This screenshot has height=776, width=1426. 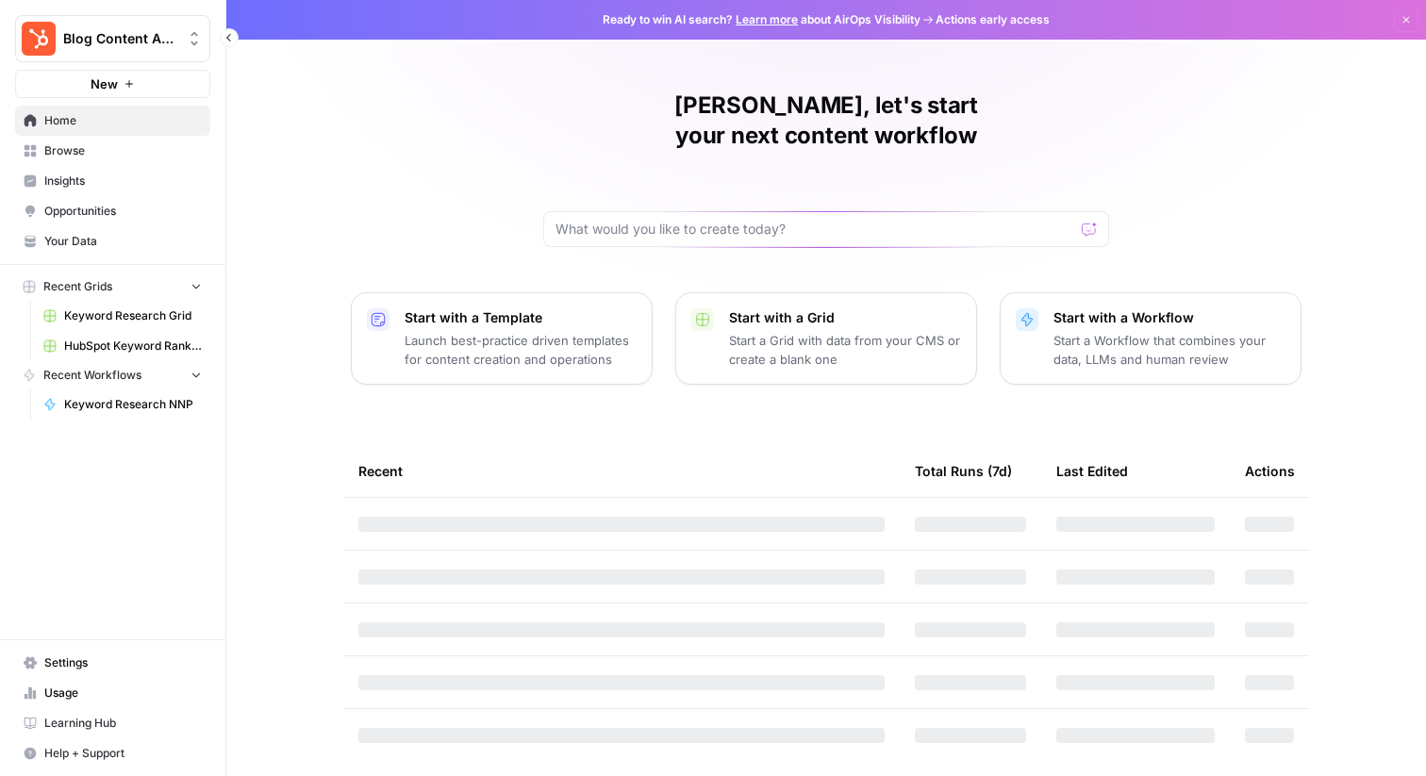 What do you see at coordinates (112, 151) in the screenshot?
I see `a: Browse` at bounding box center [112, 151].